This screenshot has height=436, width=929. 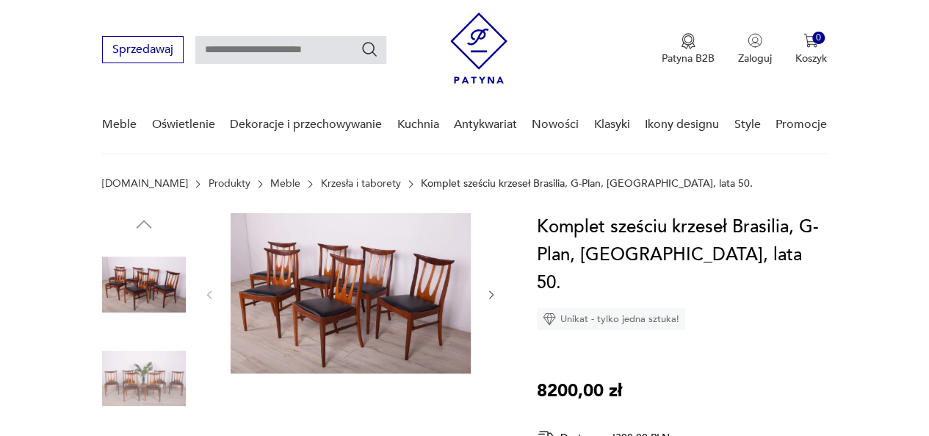 I want to click on button: Sprzedawaj, so click(x=143, y=49).